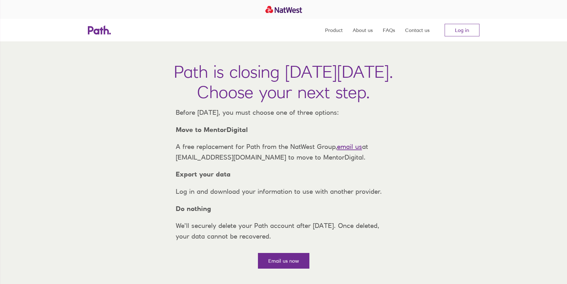  I want to click on a: email us, so click(350, 147).